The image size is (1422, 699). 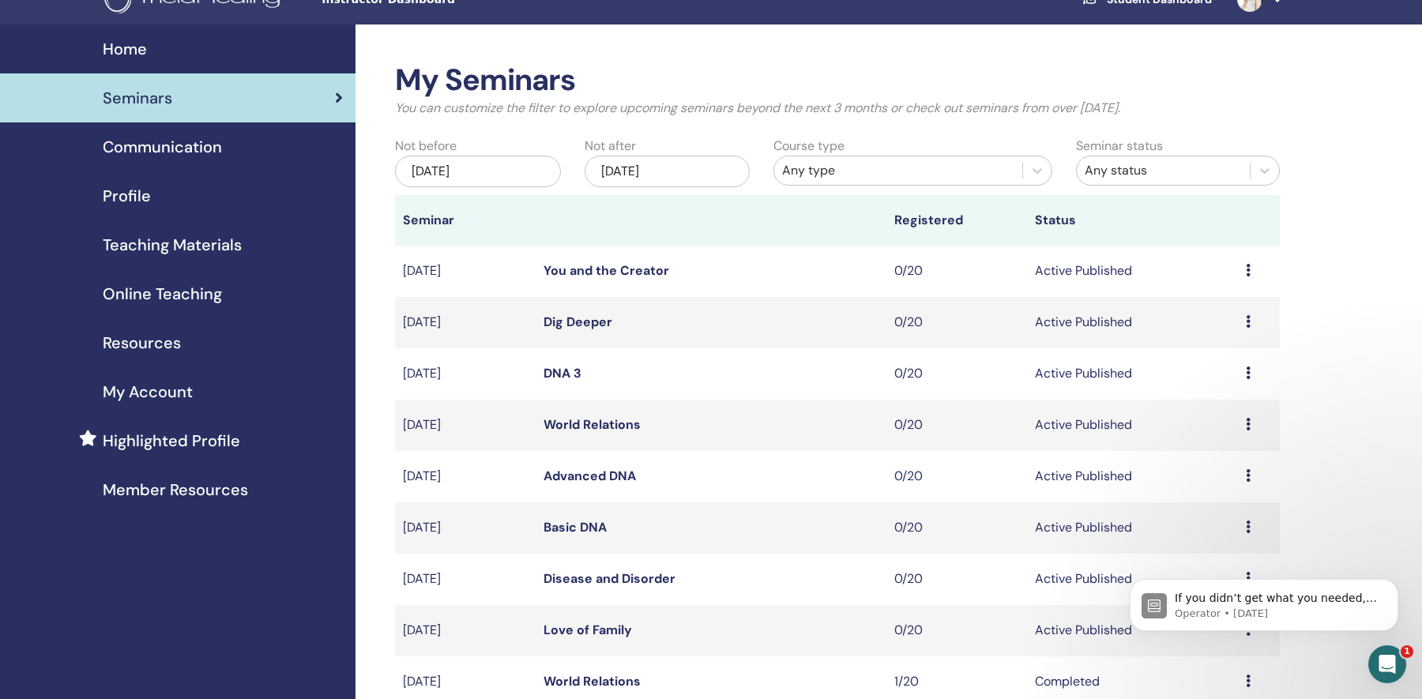 What do you see at coordinates (158, 59) in the screenshot?
I see `div: message notification from Operator, 1d ago. If you didn’t get what you needed, reply here to cont...` at bounding box center [158, 59].